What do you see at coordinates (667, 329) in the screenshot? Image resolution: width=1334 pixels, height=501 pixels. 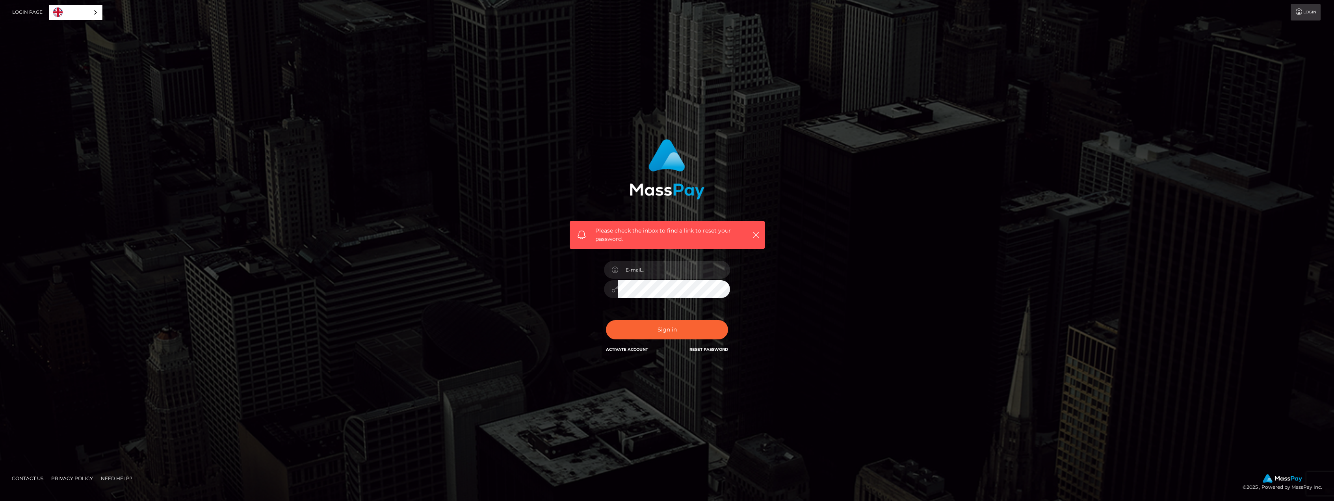 I see `button: Sign in` at bounding box center [667, 329].